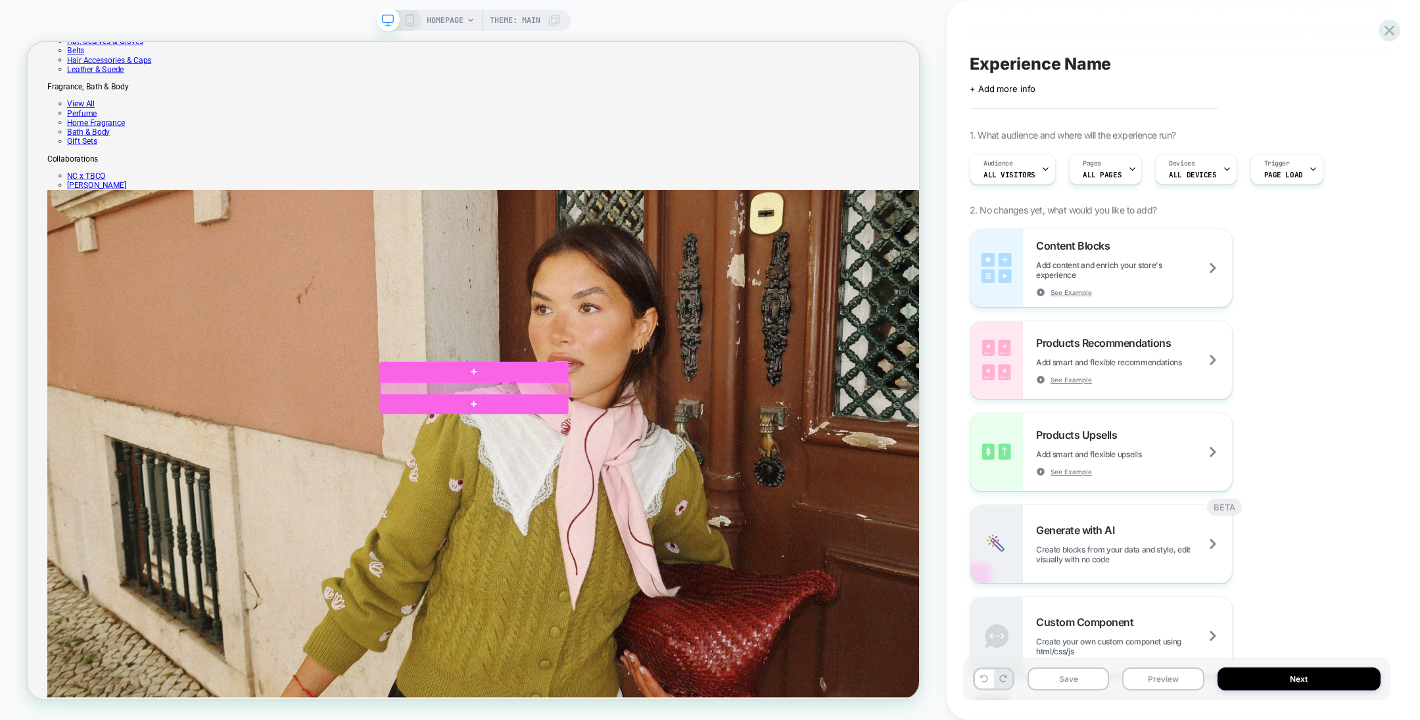 The image size is (1420, 720). I want to click on span: Add smart and flexible upsells, so click(1105, 454).